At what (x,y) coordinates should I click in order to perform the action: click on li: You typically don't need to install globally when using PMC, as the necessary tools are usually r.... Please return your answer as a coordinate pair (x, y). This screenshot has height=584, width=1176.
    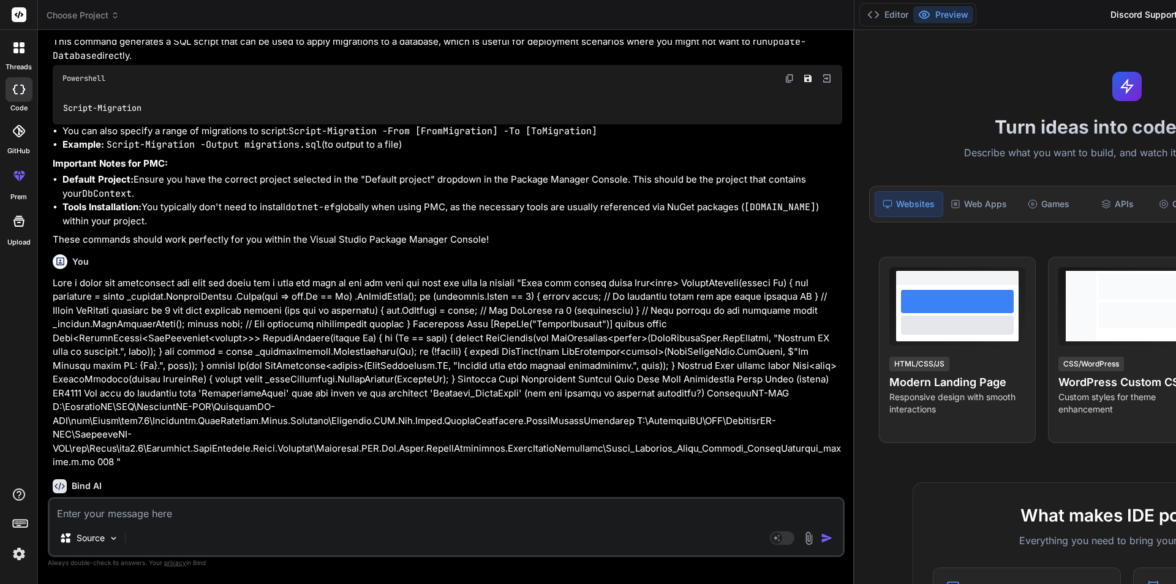
    Looking at the image, I should click on (452, 214).